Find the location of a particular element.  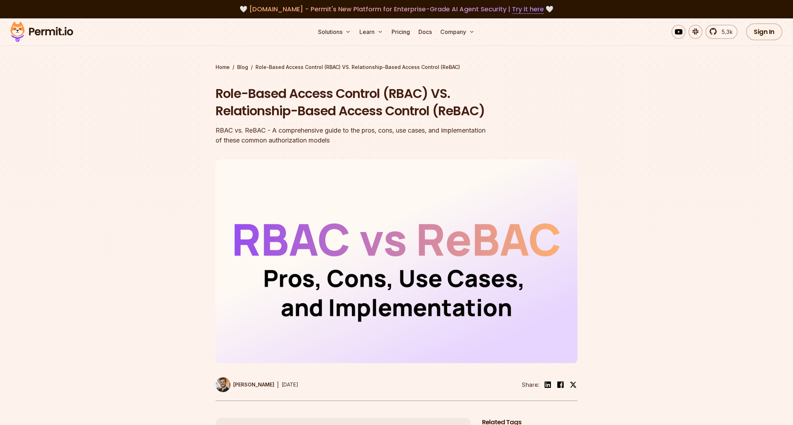

button: facebook is located at coordinates (560, 384).